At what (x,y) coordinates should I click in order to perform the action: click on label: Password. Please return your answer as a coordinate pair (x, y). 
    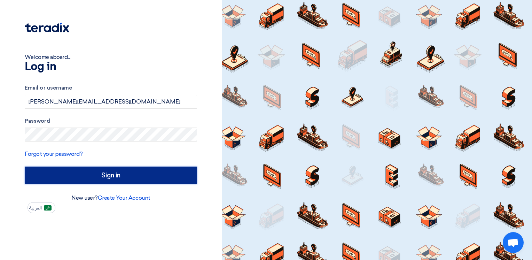
    Looking at the image, I should click on (111, 121).